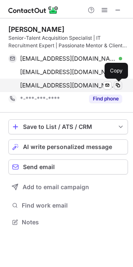 The width and height of the screenshot is (133, 267). Describe the element at coordinates (56, 187) in the screenshot. I see `span: Add to email campaign` at that location.